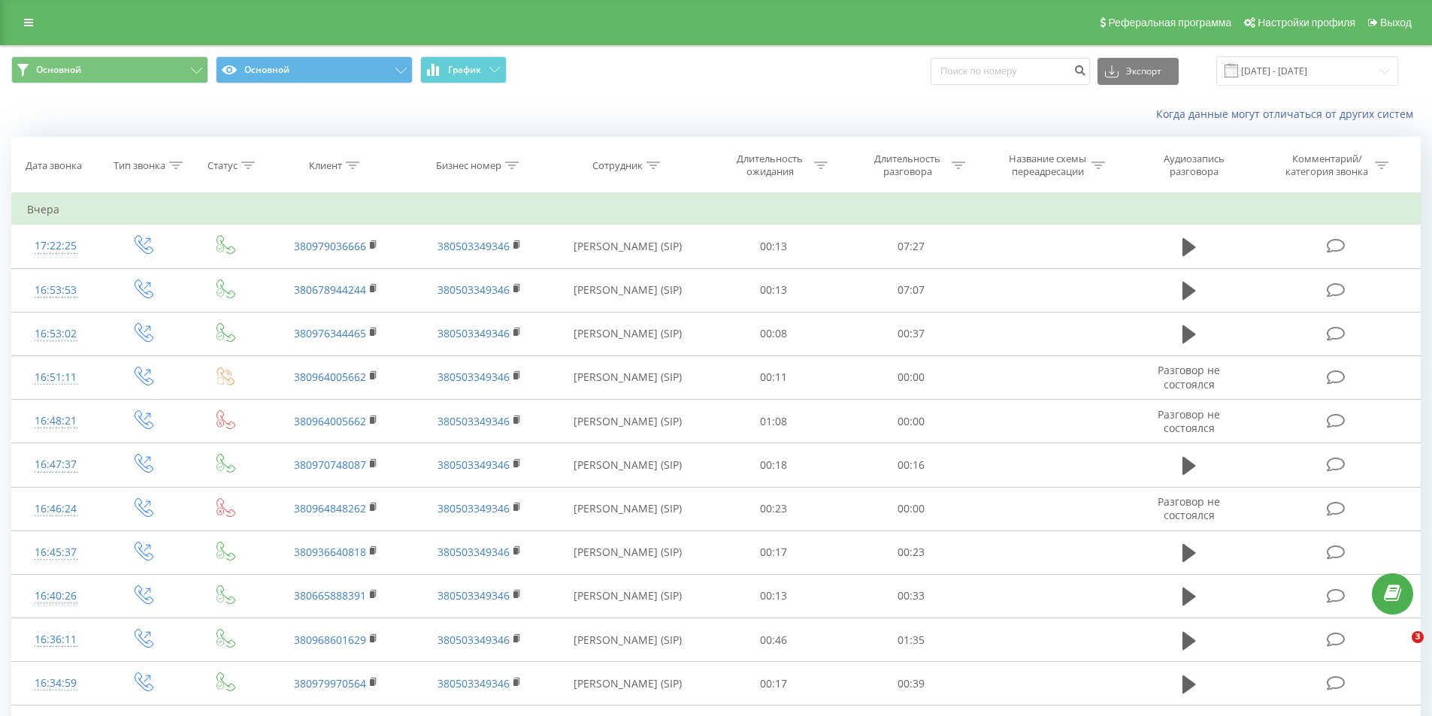 The image size is (1432, 716). Describe the element at coordinates (1010, 71) in the screenshot. I see `input: Поиск по номеру` at that location.